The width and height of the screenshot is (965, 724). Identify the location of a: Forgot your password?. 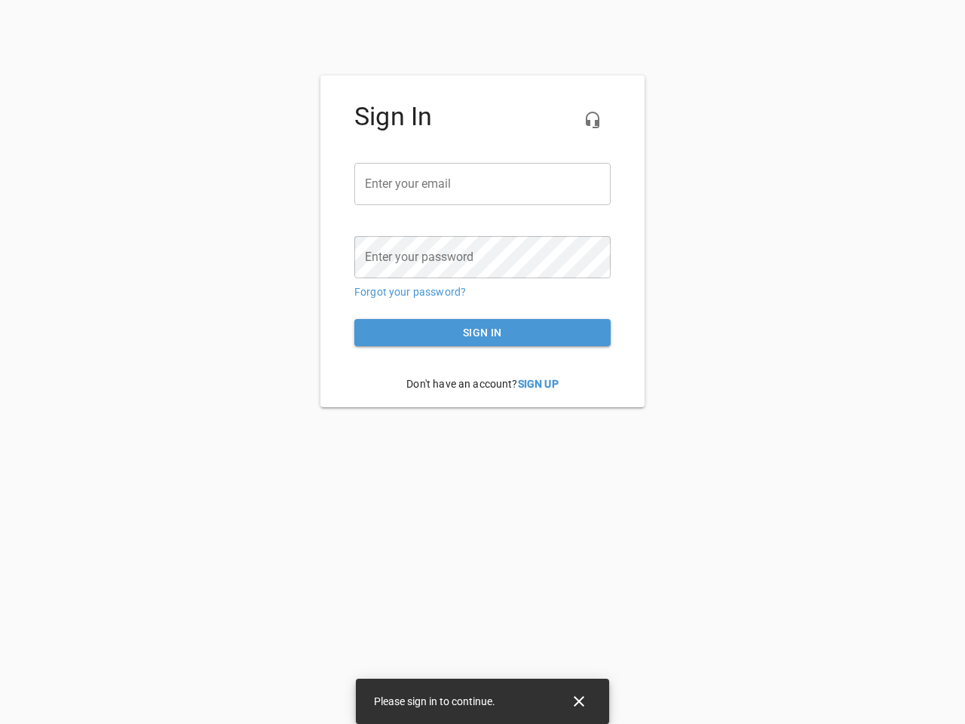
(410, 292).